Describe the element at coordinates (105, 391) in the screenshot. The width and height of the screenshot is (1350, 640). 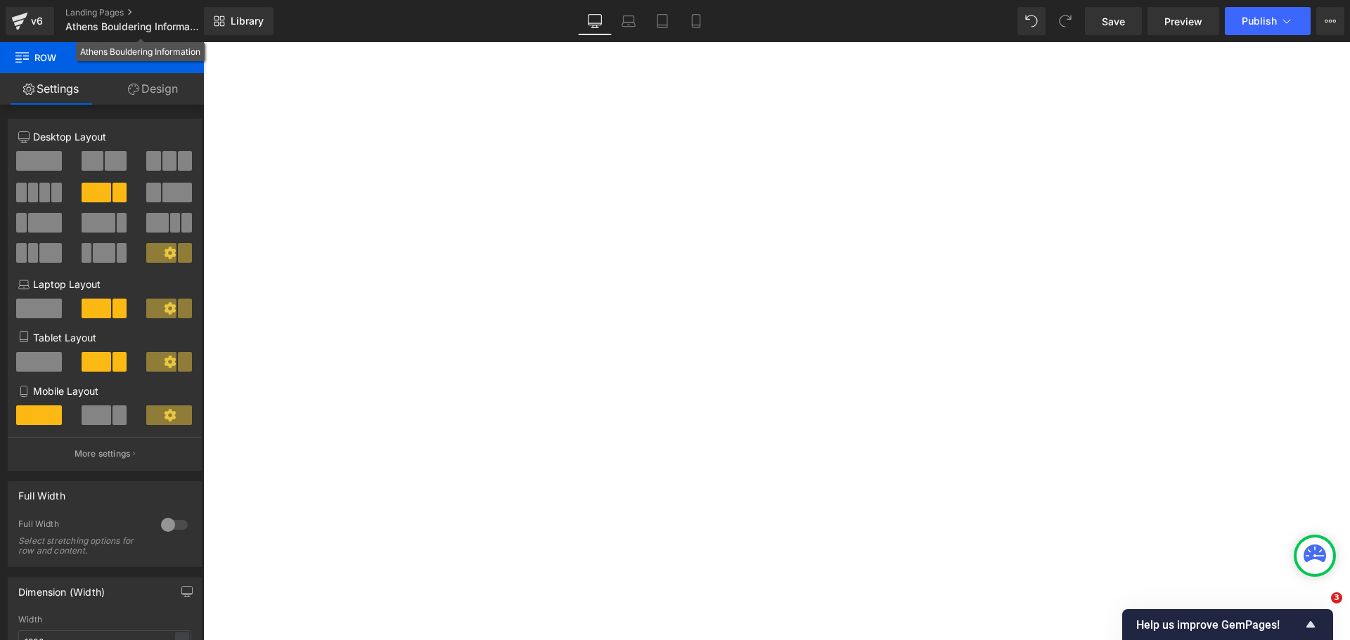
I see `p: Mobile Layout` at that location.